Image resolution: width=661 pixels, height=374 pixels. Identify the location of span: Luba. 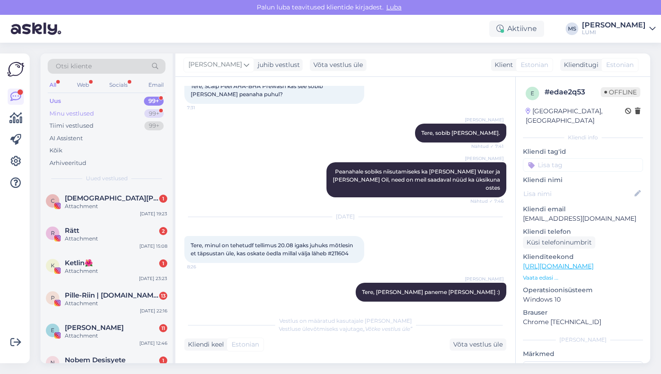
(394, 7).